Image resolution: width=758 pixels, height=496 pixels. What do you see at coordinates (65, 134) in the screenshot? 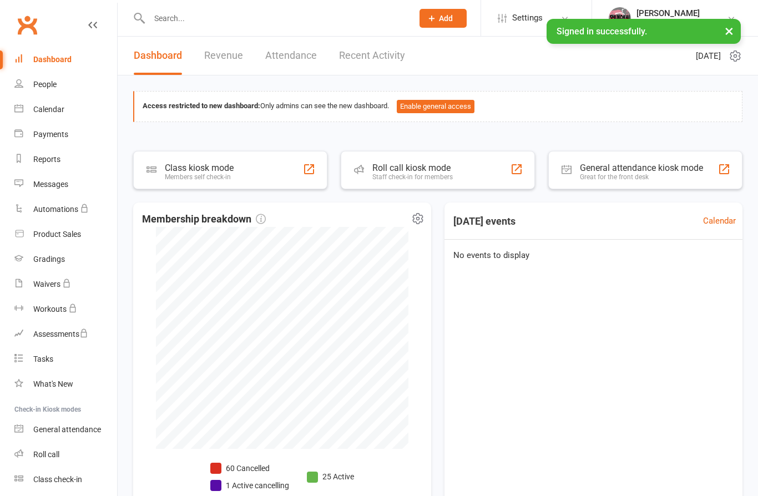
I see `a: Payments` at bounding box center [65, 134].